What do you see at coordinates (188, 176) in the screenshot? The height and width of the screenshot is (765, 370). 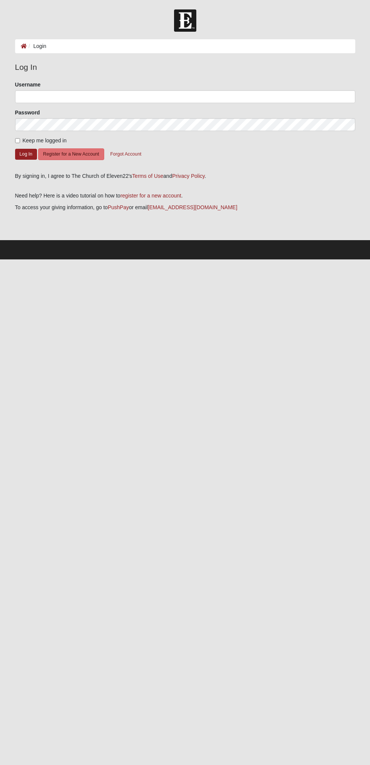 I see `a: Privacy Policy` at bounding box center [188, 176].